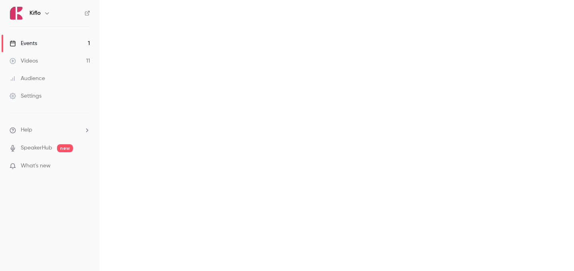 This screenshot has height=271, width=574. Describe the element at coordinates (50, 130) in the screenshot. I see `li: help-dropdown-opener` at that location.